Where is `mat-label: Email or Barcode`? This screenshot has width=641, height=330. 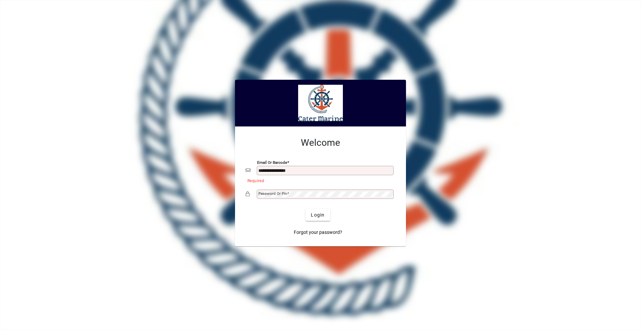 mat-label: Email or Barcode is located at coordinates (272, 163).